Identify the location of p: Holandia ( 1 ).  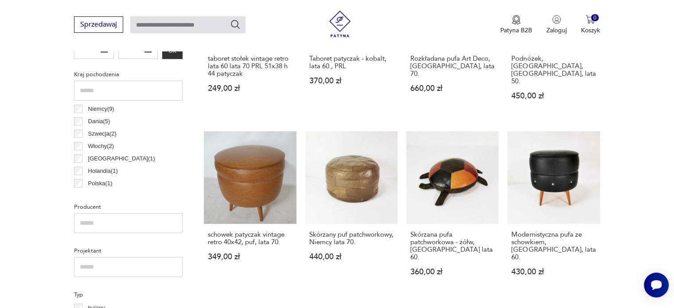
(103, 171).